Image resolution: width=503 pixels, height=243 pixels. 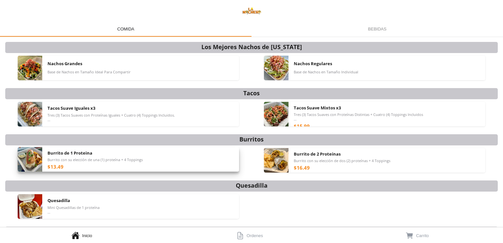 I want to click on span: Tacos Suave Mixtos x3, so click(x=317, y=108).